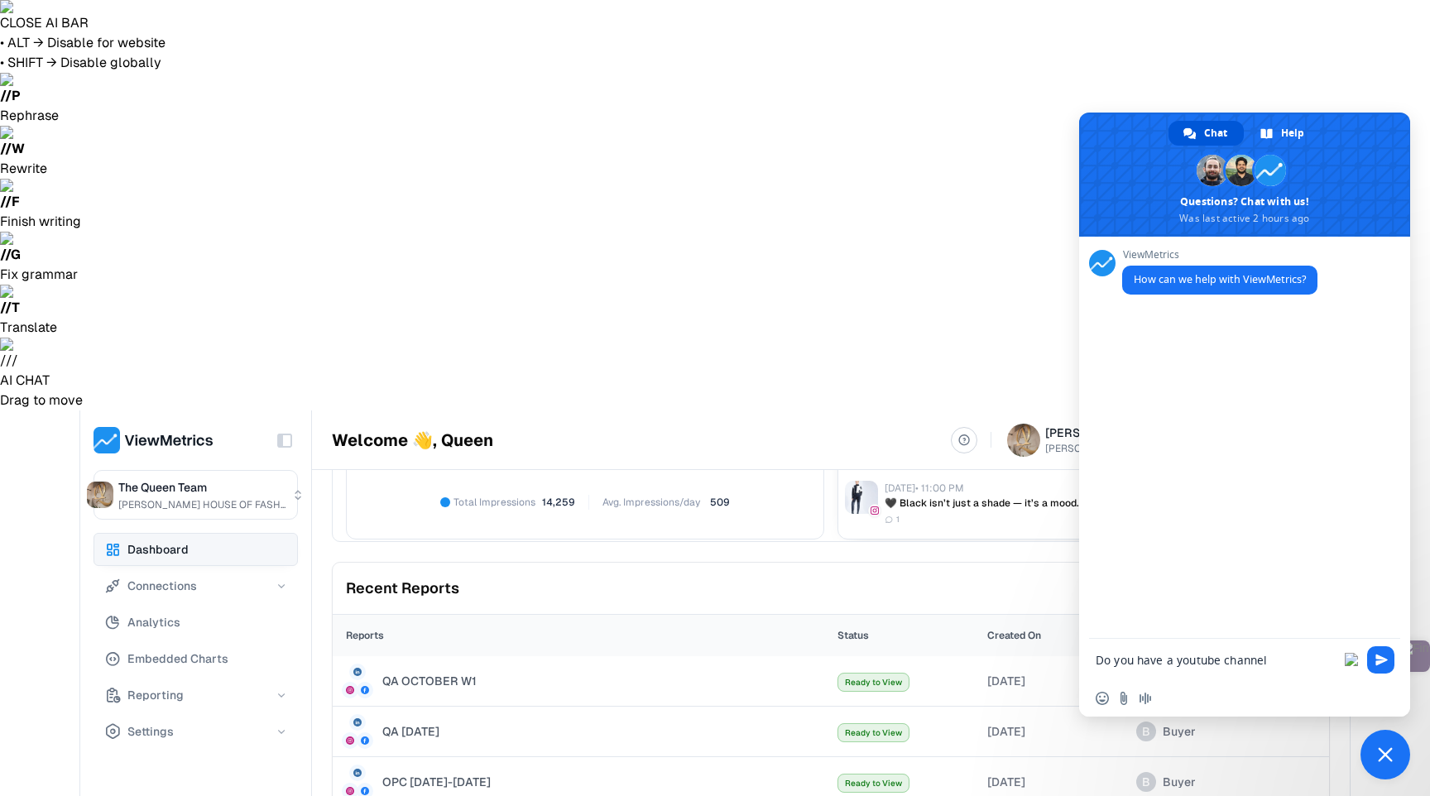 This screenshot has width=1430, height=796. What do you see at coordinates (195, 550) in the screenshot?
I see `a: Dashboard` at bounding box center [195, 550].